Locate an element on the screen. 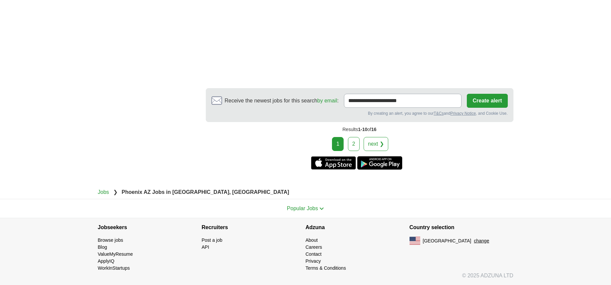 The width and height of the screenshot is (611, 285). a: next ❯ is located at coordinates (376, 144).